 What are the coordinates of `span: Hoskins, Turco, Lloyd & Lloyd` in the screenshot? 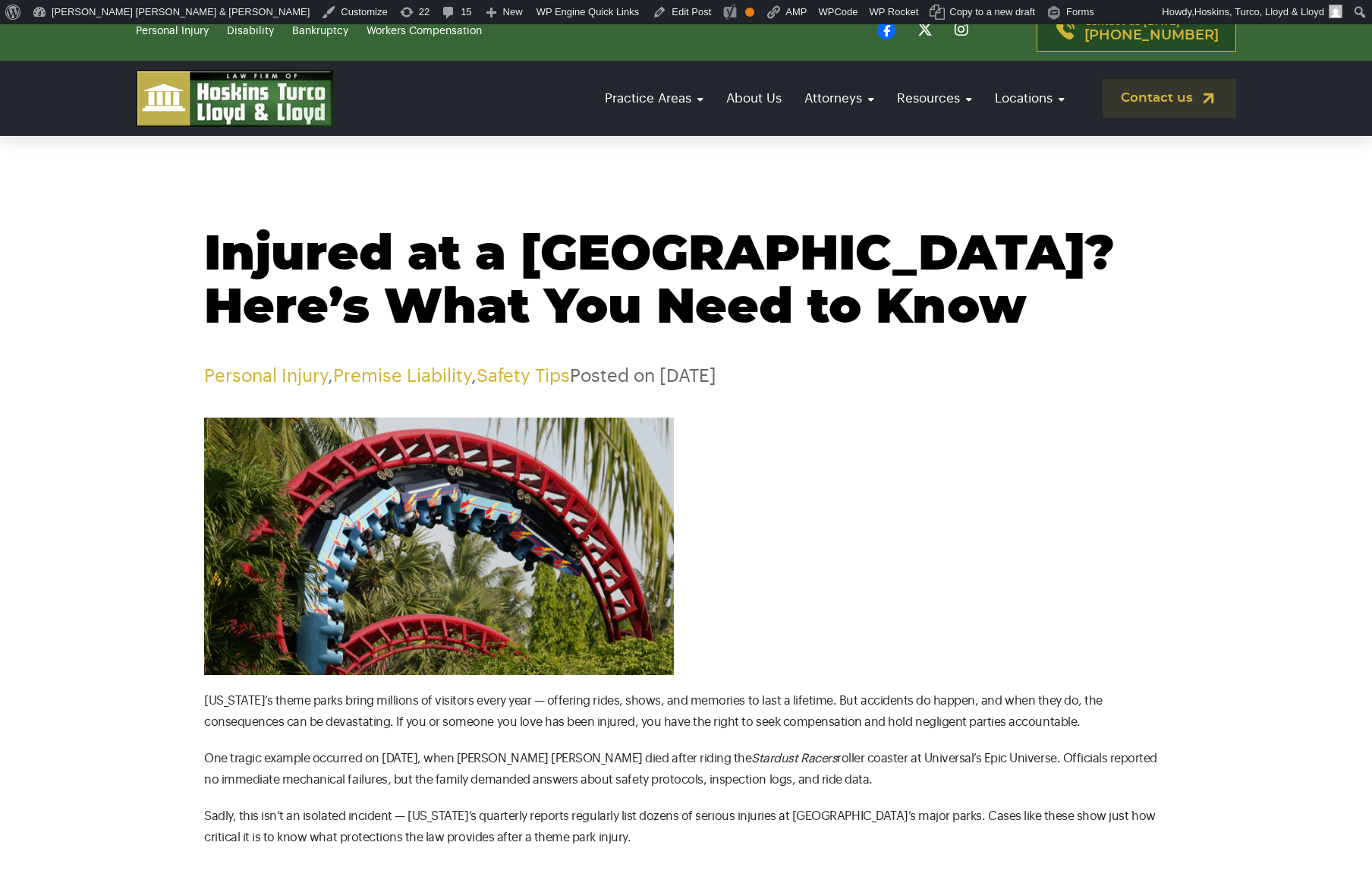 It's located at (1259, 11).